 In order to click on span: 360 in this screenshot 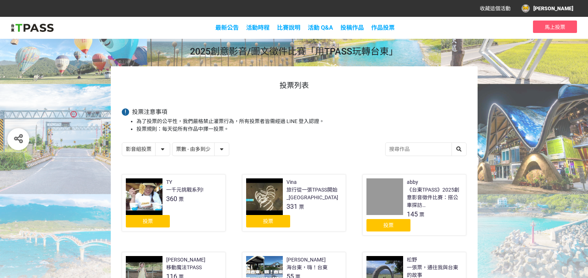, I will do `click(172, 199)`.